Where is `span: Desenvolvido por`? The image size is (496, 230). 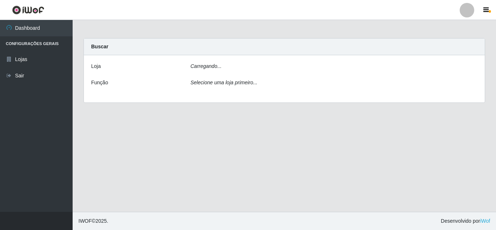
span: Desenvolvido por is located at coordinates (465, 221).